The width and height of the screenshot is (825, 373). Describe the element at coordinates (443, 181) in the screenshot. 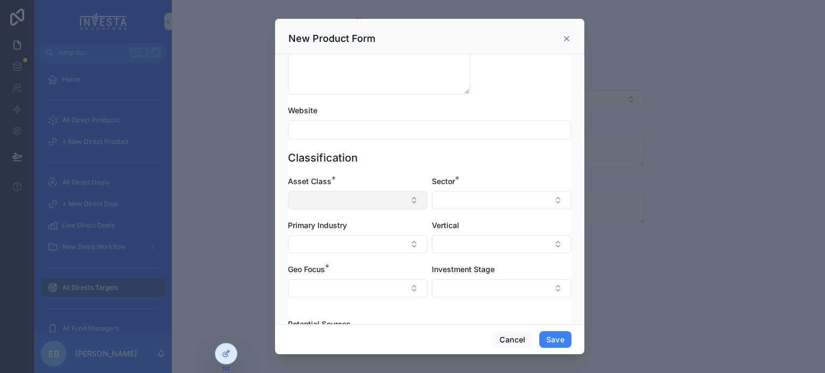

I see `span: Sector` at that location.